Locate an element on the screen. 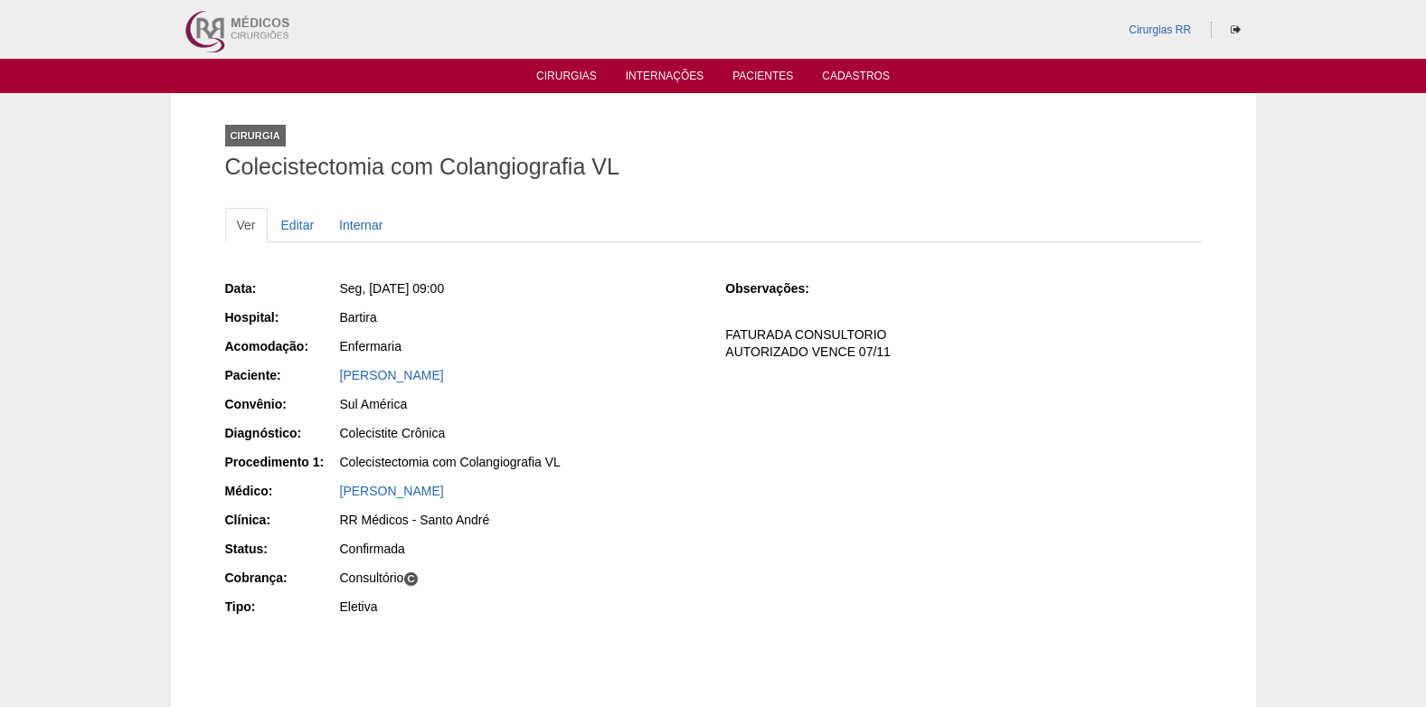 The height and width of the screenshot is (707, 1426). a: Cadastros is located at coordinates (855, 79).